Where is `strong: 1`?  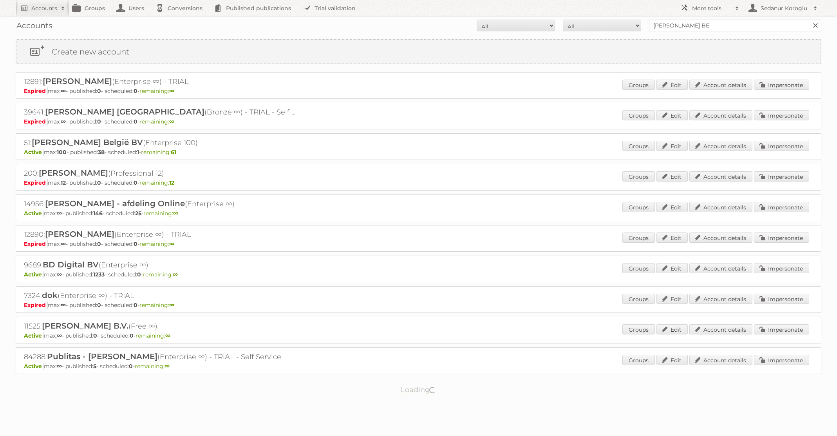
strong: 1 is located at coordinates (138, 152).